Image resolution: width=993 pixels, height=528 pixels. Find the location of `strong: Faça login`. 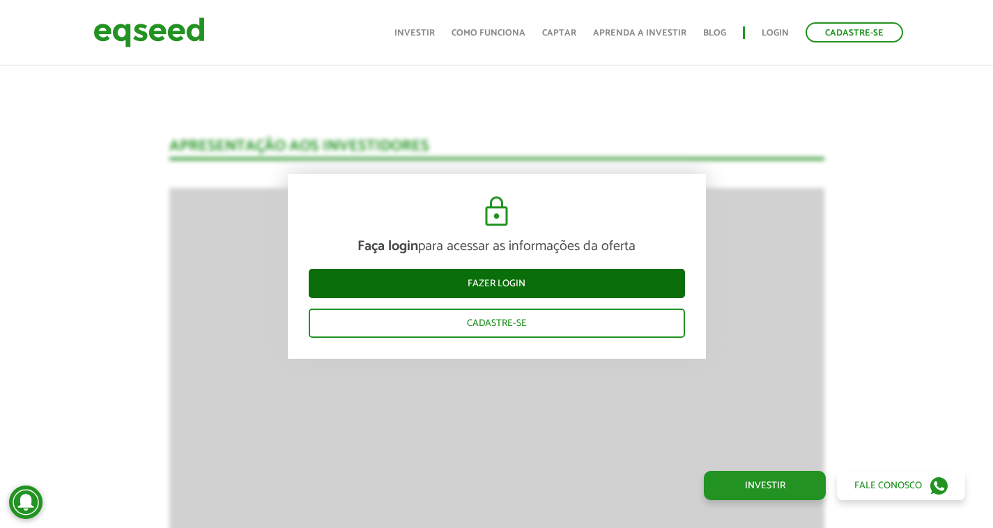

strong: Faça login is located at coordinates (387, 246).